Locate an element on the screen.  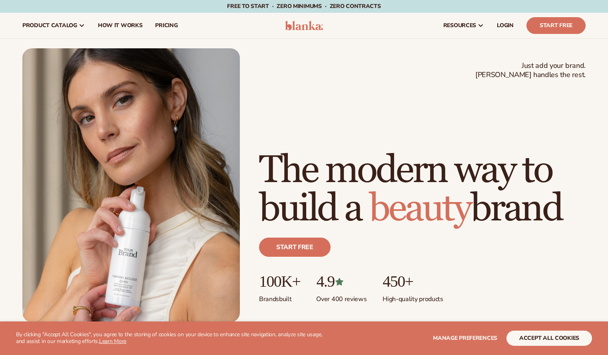
h1: The modern way to build a brand is located at coordinates (422, 190).